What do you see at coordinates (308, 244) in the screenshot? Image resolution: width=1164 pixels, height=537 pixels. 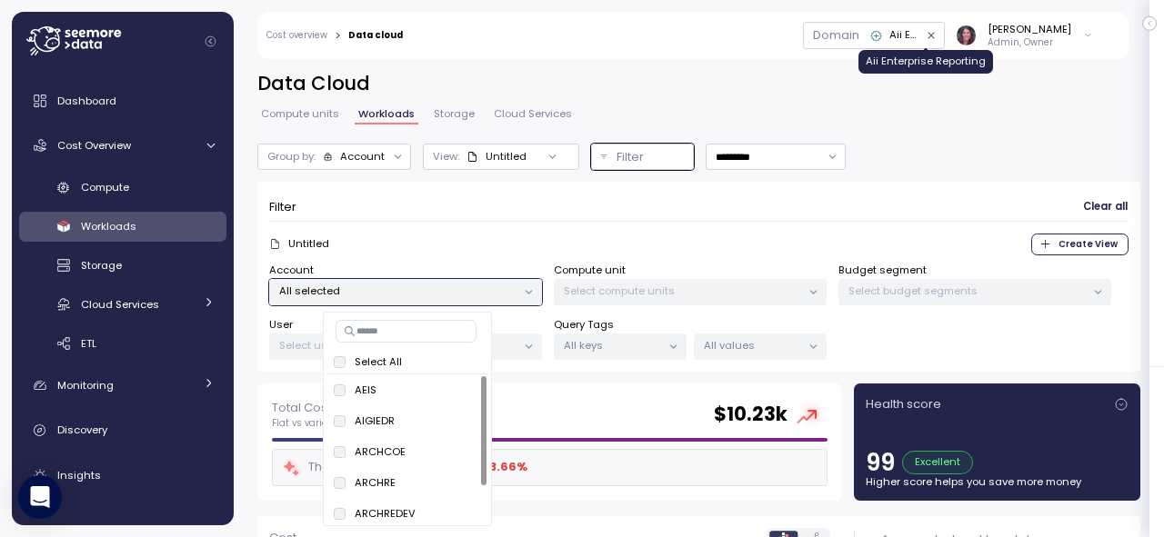 I see `p: Untitled` at bounding box center [308, 244].